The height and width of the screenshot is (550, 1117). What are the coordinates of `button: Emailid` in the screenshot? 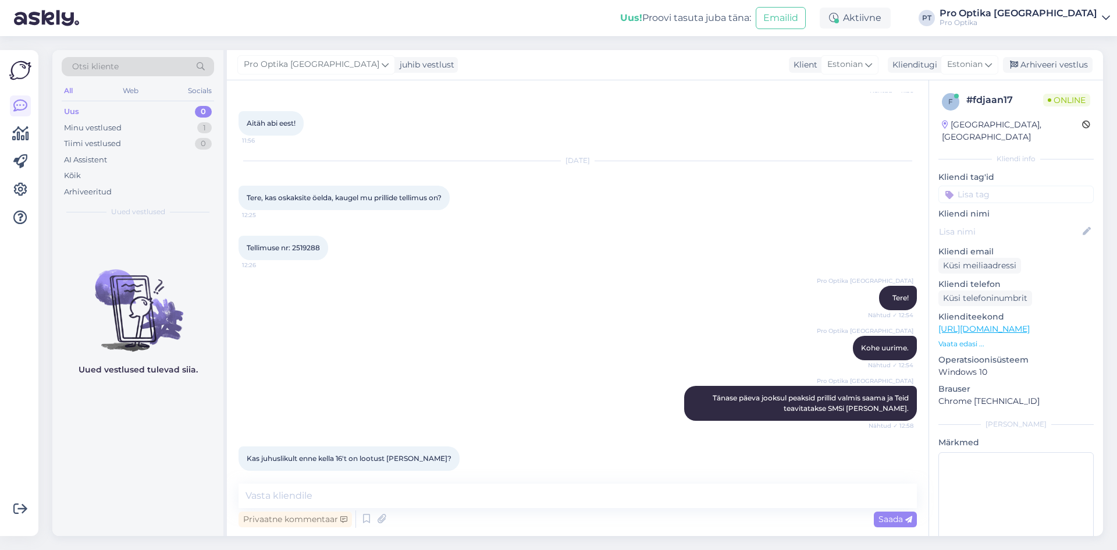 It's located at (781, 18).